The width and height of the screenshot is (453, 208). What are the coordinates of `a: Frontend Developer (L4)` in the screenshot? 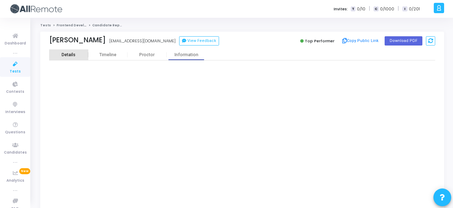 It's located at (78, 25).